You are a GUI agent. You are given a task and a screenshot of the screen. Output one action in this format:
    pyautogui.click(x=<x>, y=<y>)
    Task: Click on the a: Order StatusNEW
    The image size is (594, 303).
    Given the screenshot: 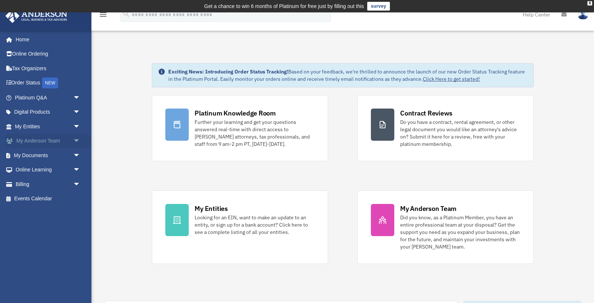 What is the action you would take?
    pyautogui.click(x=48, y=83)
    